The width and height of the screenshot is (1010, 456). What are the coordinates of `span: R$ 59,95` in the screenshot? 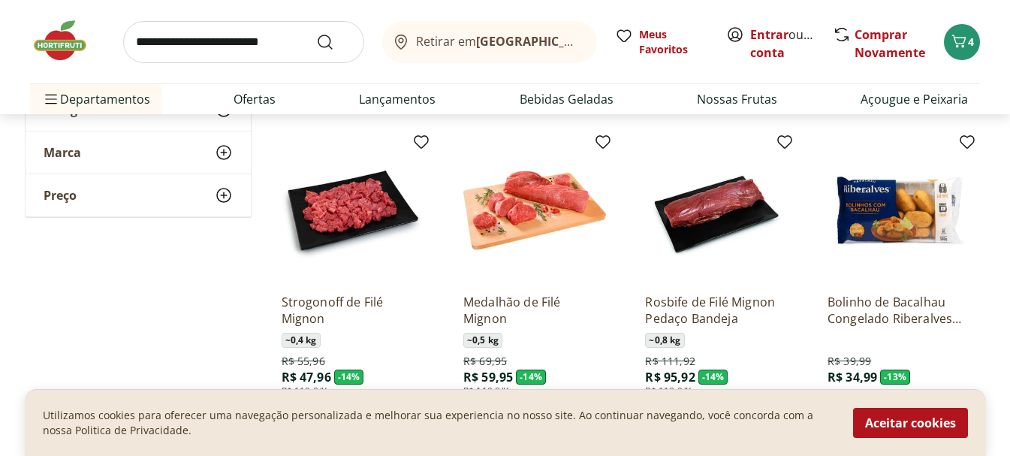 It's located at (488, 377).